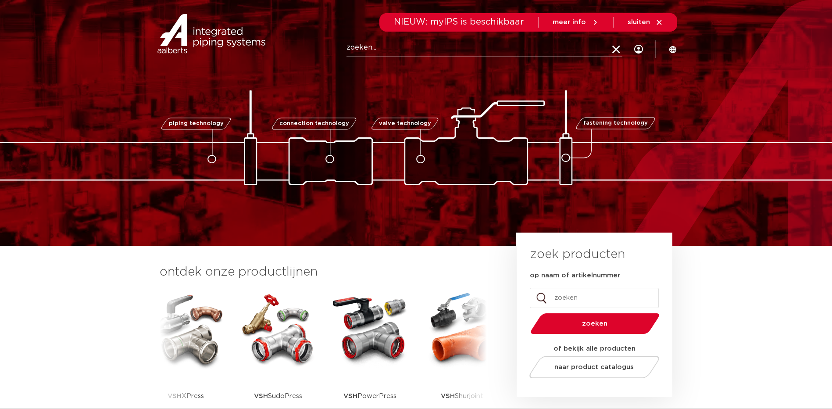 This screenshot has width=832, height=409. What do you see at coordinates (576, 22) in the screenshot?
I see `a: meer info` at bounding box center [576, 22].